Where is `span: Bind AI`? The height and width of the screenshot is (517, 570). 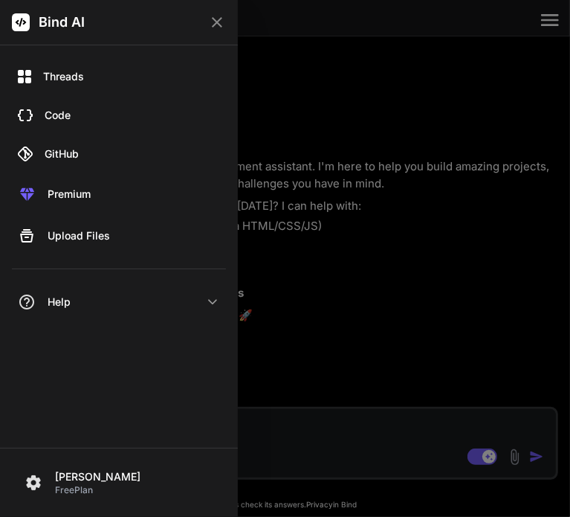 span: Bind AI is located at coordinates (62, 22).